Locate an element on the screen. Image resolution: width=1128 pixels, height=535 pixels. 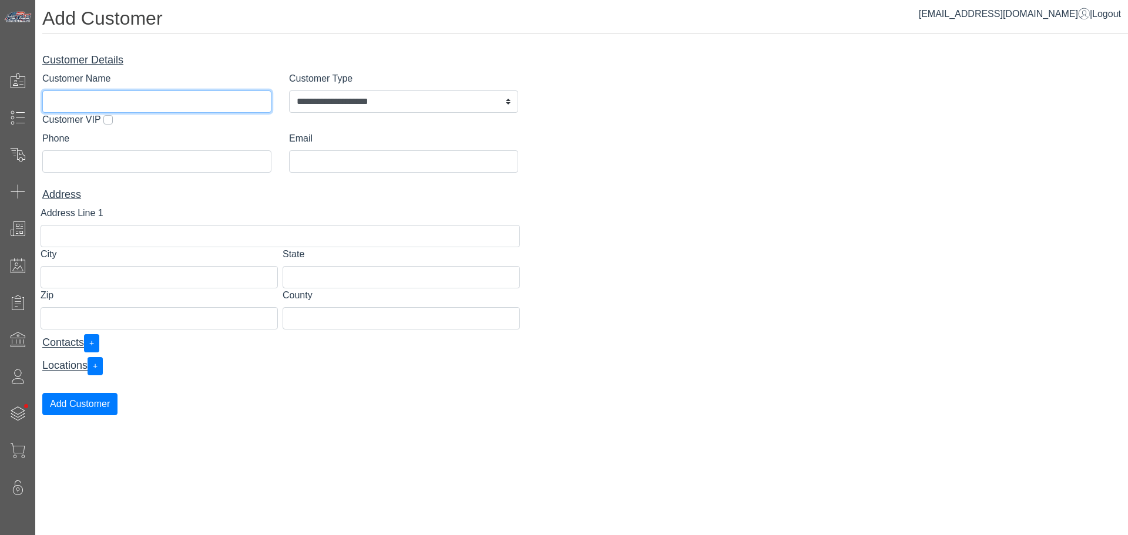
div: Customer Details is located at coordinates (280, 60).